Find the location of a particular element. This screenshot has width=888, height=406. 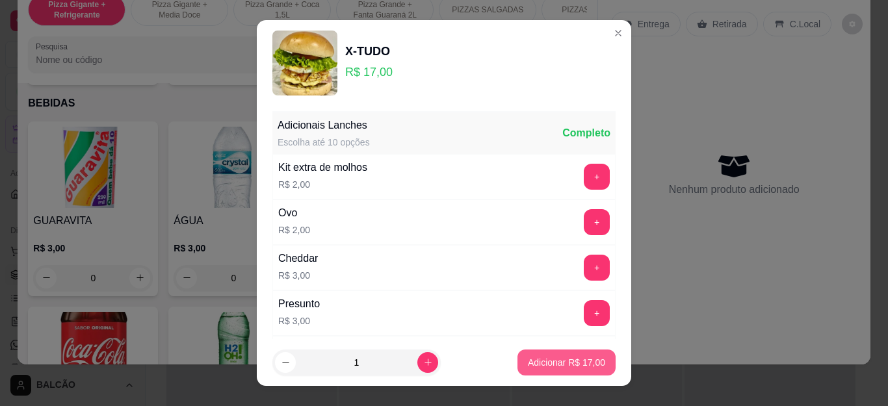

div: Presunto is located at coordinates (299, 304).